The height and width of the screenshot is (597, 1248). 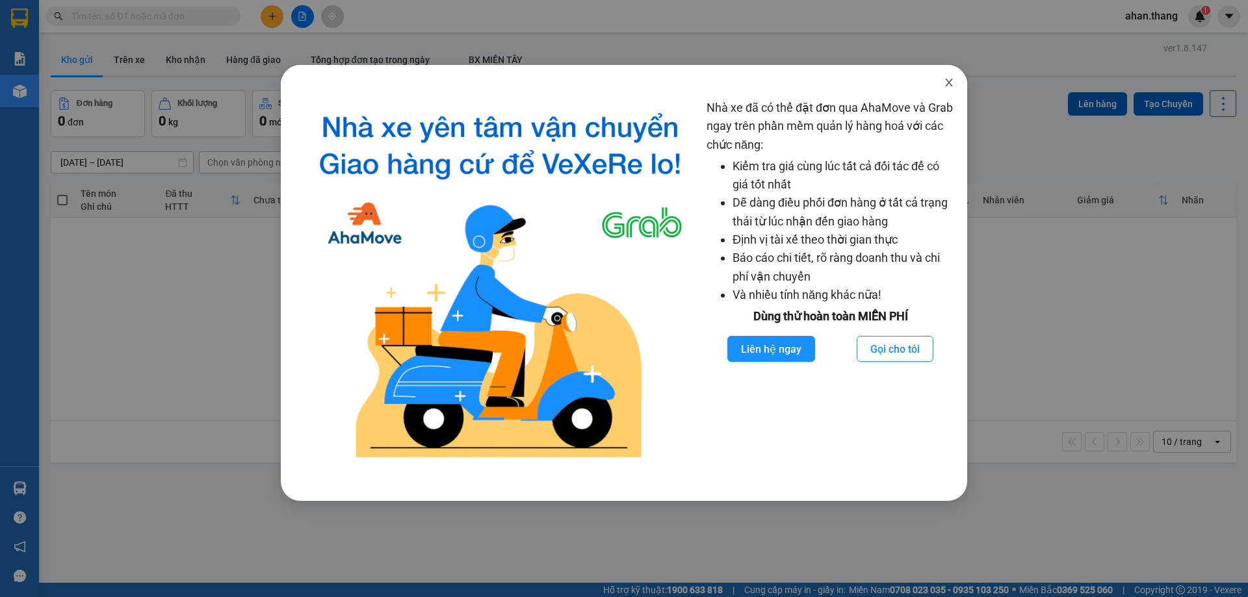 I want to click on div: Dùng thử hoàn toàn MIỄN PHÍ, so click(x=830, y=317).